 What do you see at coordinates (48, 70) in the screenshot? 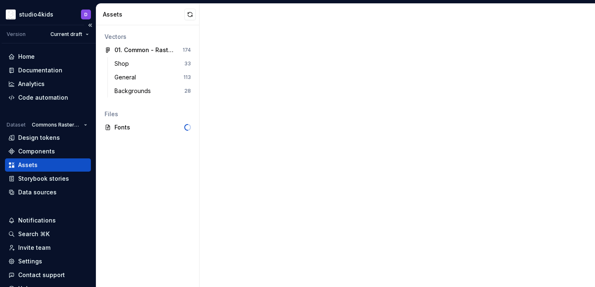
I see `a: Documentation` at bounding box center [48, 70].